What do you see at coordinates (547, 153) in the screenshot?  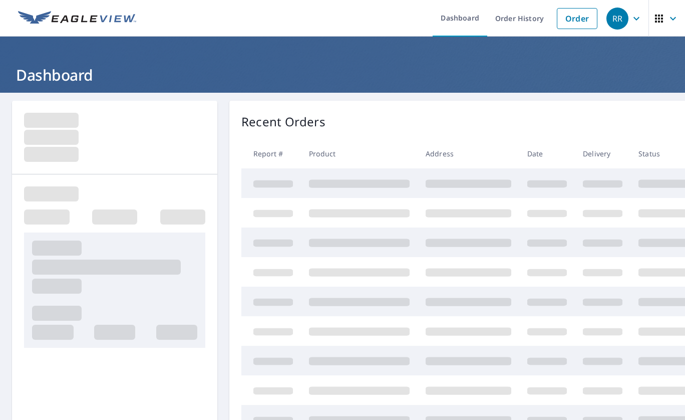 I see `th: Date` at bounding box center [547, 153].